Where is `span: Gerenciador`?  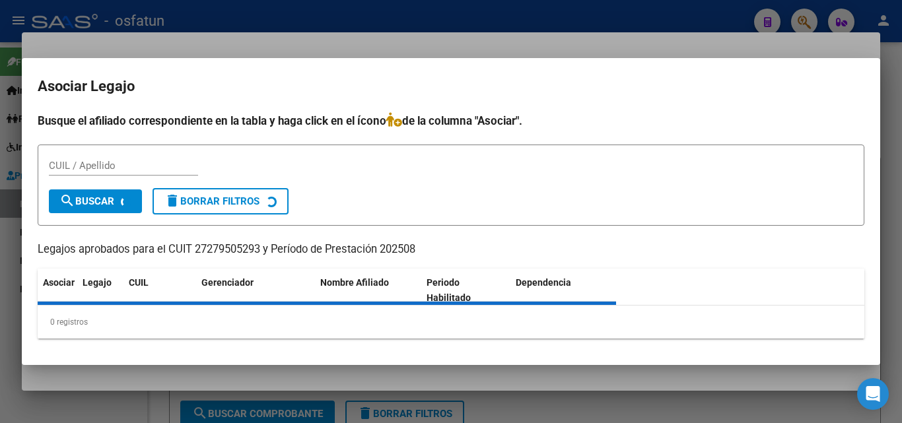 span: Gerenciador is located at coordinates (227, 283).